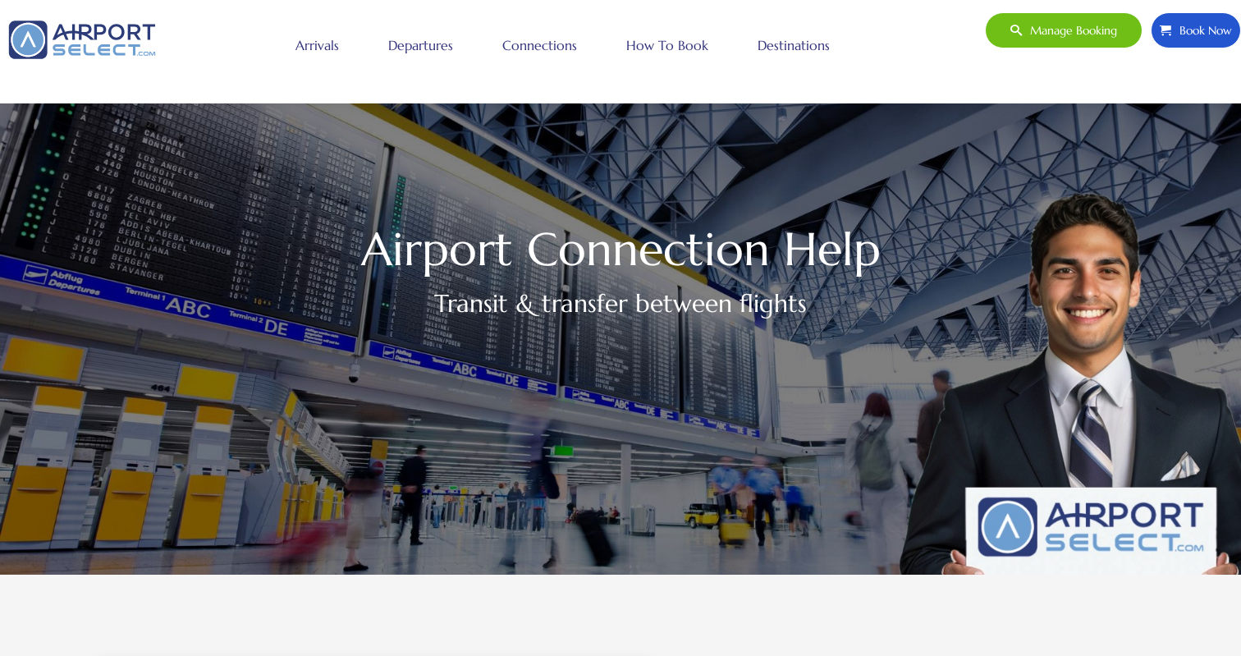  What do you see at coordinates (667, 45) in the screenshot?
I see `a: How to book` at bounding box center [667, 45].